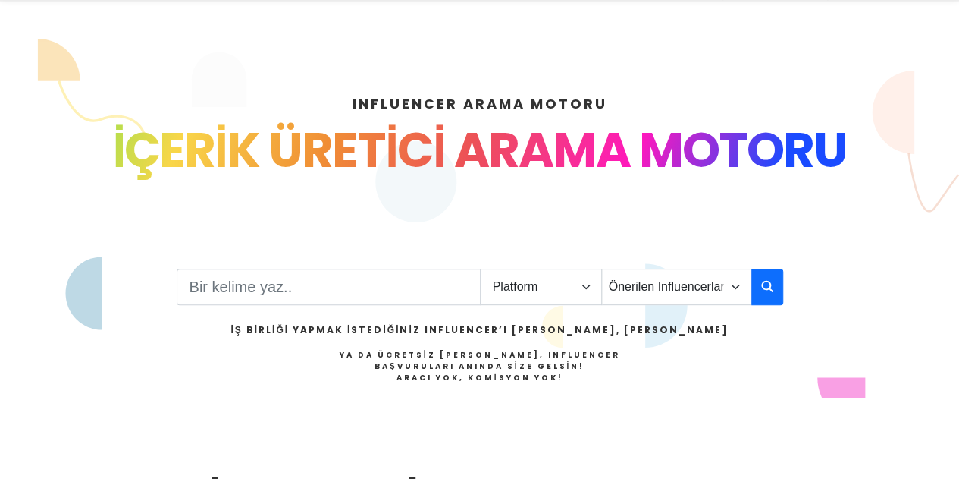 Image resolution: width=959 pixels, height=479 pixels. I want to click on input: Search, so click(328, 287).